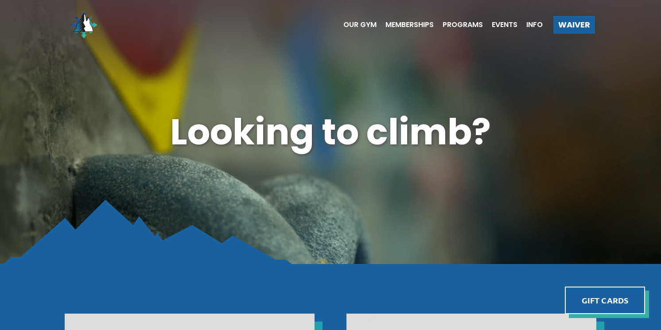  What do you see at coordinates (458, 25) in the screenshot?
I see `a: Programs` at bounding box center [458, 25].